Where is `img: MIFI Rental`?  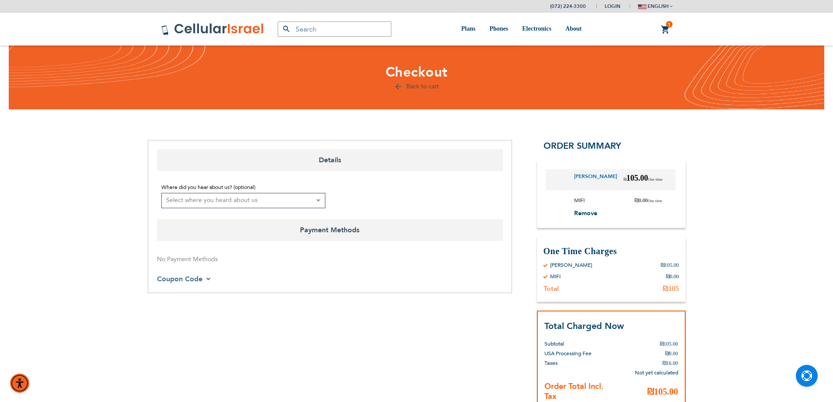 img: MIFI Rental is located at coordinates (557, 179).